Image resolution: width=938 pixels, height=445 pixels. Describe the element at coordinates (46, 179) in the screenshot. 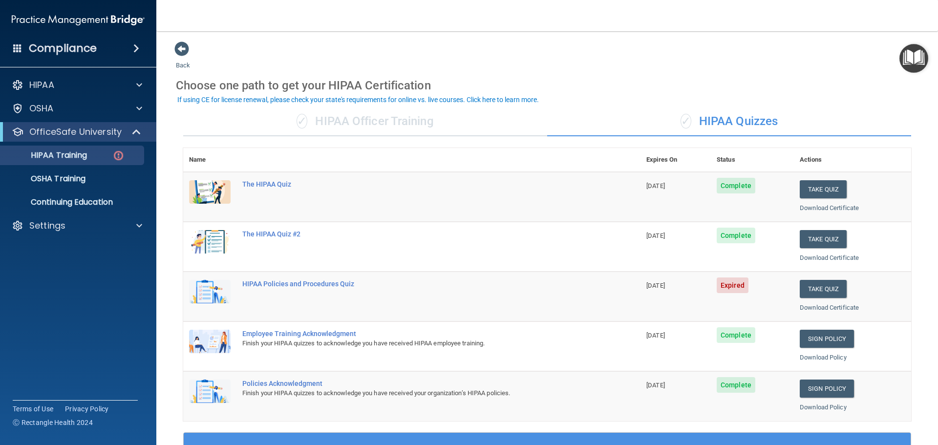

I see `p: OSHA Training` at that location.